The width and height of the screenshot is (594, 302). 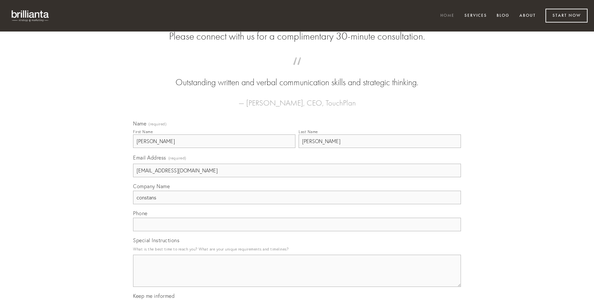 What do you see at coordinates (503, 16) in the screenshot?
I see `a: Blog` at bounding box center [503, 16].